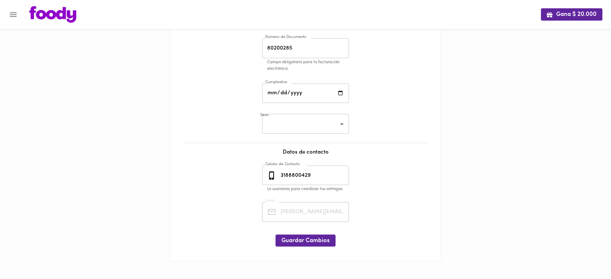 Image resolution: width=611 pixels, height=279 pixels. What do you see at coordinates (306, 241) in the screenshot?
I see `button: Guardar Cambios` at bounding box center [306, 241].